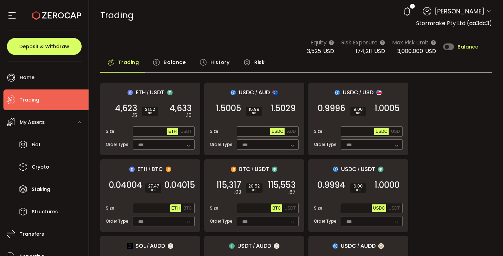 The image size is (503, 256). Describe the element at coordinates (331, 108) in the screenshot. I see `span: 0.9996` at that location.